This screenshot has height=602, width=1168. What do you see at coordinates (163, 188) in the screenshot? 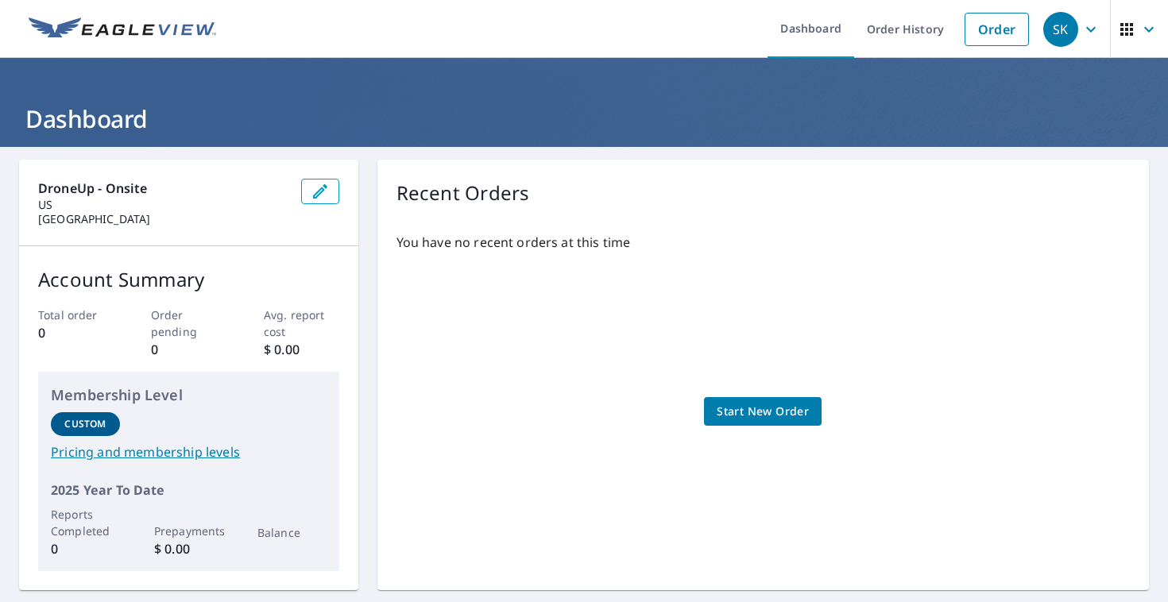
I see `p: DroneUp - onsite` at bounding box center [163, 188].